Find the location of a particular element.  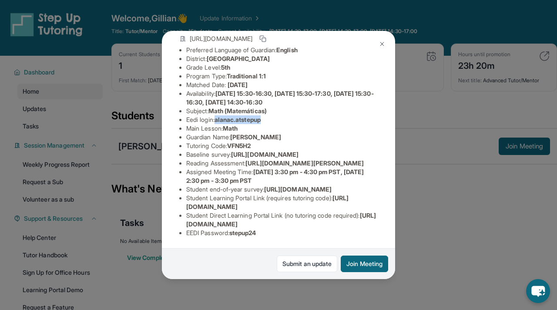

li: Student end-of-year survey : is located at coordinates (282, 189).